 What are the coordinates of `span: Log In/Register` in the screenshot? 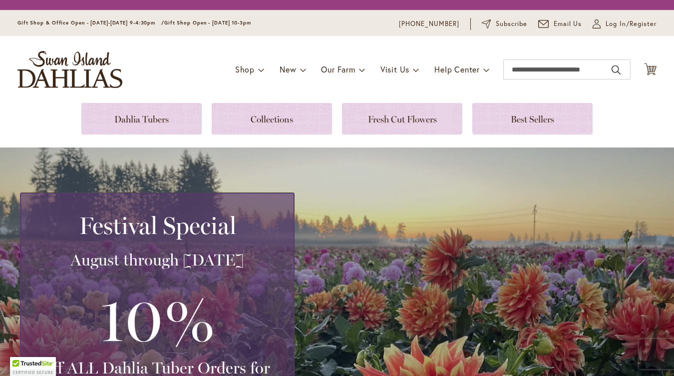 It's located at (631, 24).